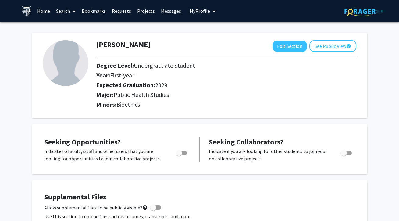 The image size is (399, 221). I want to click on a: Search, so click(66, 11).